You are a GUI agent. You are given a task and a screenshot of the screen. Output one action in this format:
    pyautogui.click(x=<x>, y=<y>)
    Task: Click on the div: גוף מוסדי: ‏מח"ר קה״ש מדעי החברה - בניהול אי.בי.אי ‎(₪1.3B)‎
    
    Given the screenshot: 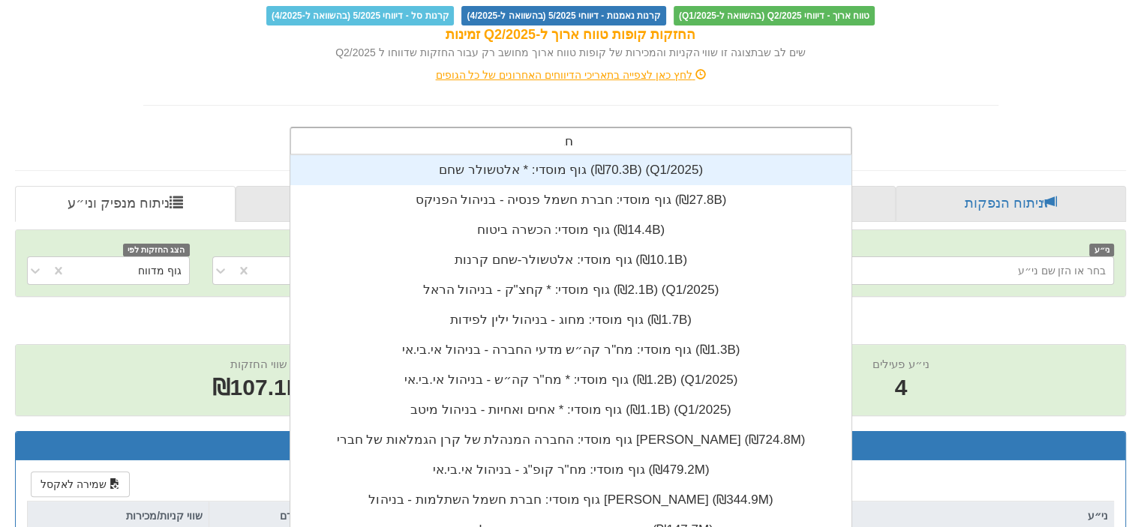 What is the action you would take?
    pyautogui.click(x=571, y=350)
    